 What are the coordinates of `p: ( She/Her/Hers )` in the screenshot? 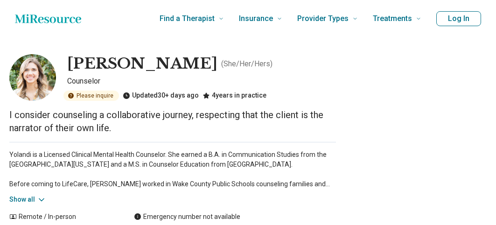 It's located at (247, 64).